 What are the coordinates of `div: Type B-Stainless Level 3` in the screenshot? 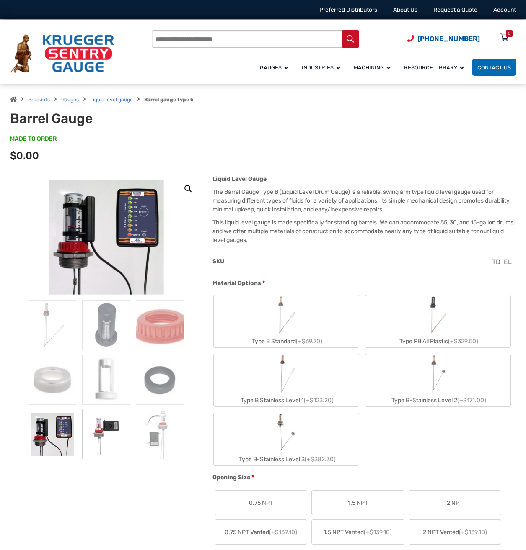 It's located at (286, 460).